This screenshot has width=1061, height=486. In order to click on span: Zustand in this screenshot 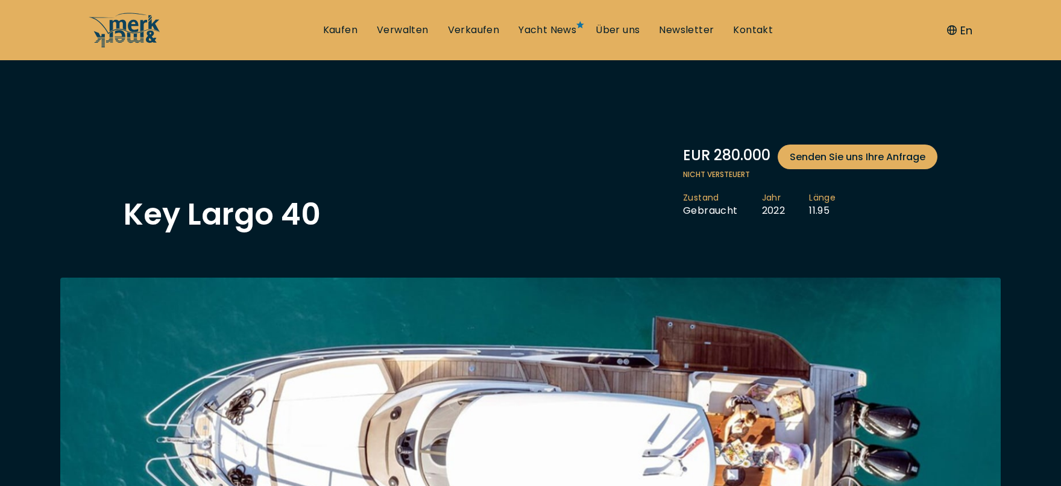, I will do `click(710, 198)`.